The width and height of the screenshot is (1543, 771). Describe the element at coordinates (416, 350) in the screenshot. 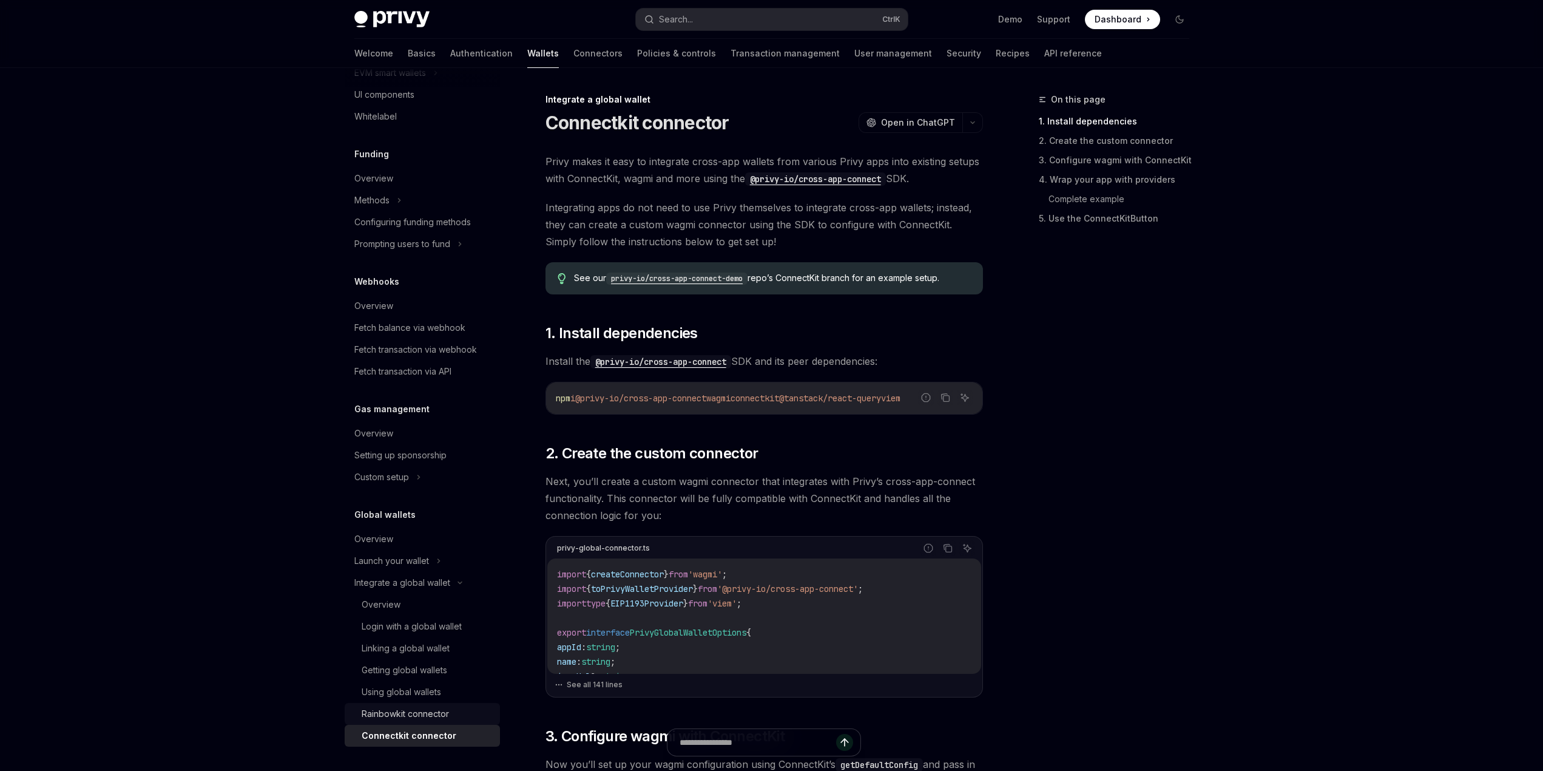

I see `div: Fetch transaction via webhook` at that location.